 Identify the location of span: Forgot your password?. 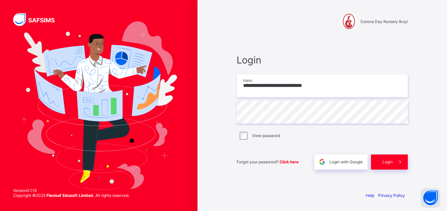
(268, 162).